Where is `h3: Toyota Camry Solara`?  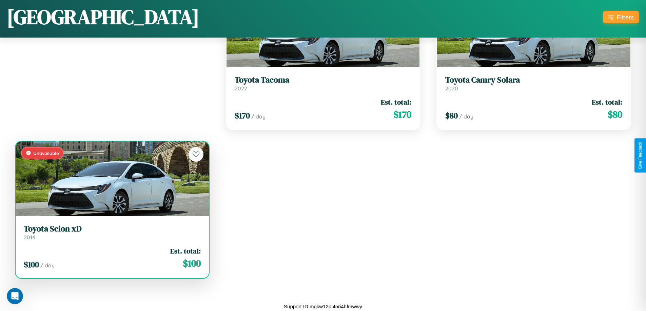 h3: Toyota Camry Solara is located at coordinates (533, 80).